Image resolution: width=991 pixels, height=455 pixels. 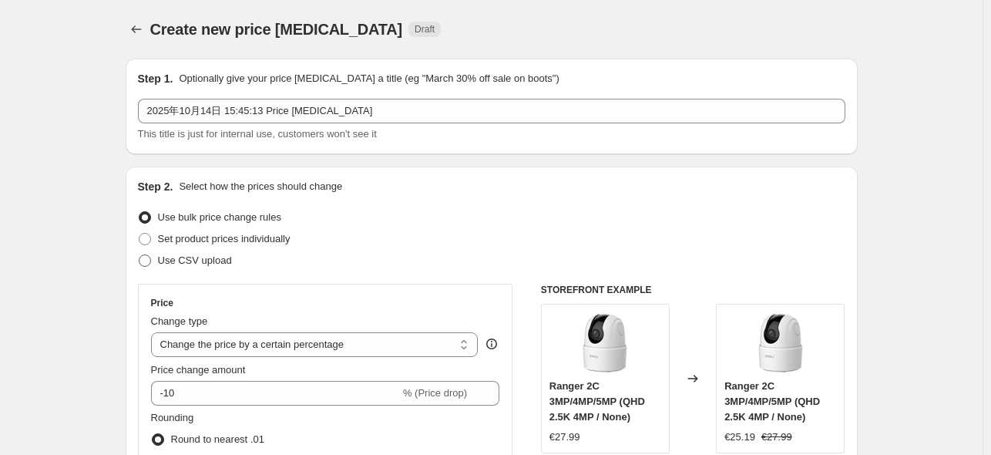 What do you see at coordinates (156, 79) in the screenshot?
I see `h2: Step 1.` at bounding box center [156, 79].